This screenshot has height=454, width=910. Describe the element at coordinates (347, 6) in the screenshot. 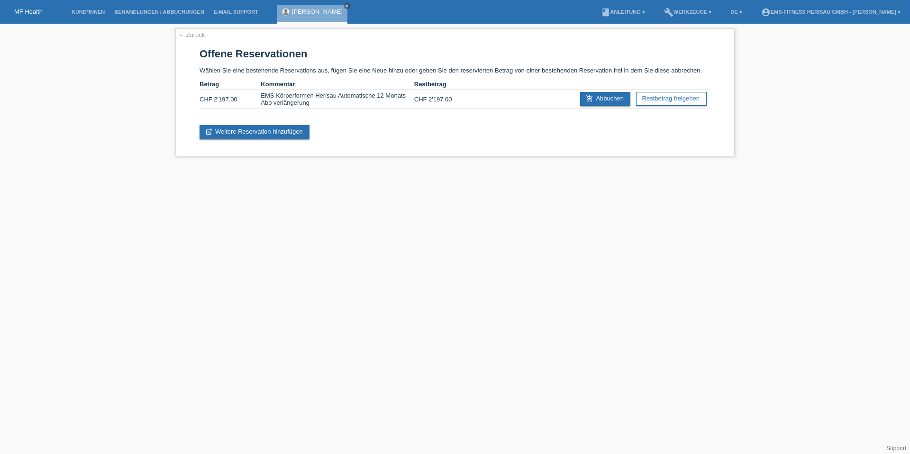

I see `i: close` at that location.